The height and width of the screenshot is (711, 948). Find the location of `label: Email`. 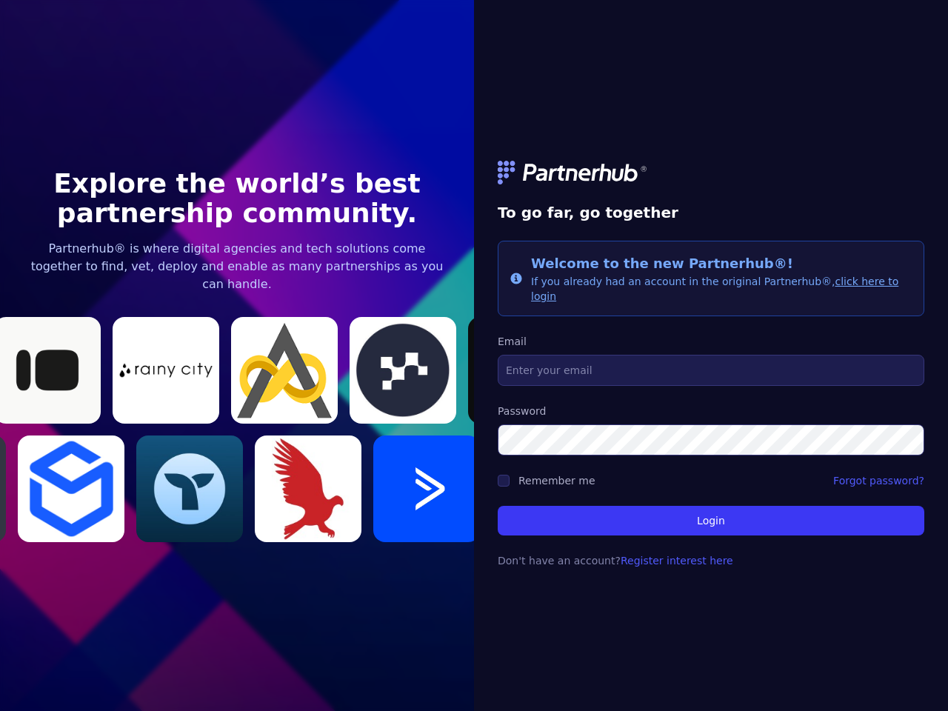

label: Email is located at coordinates (711, 341).